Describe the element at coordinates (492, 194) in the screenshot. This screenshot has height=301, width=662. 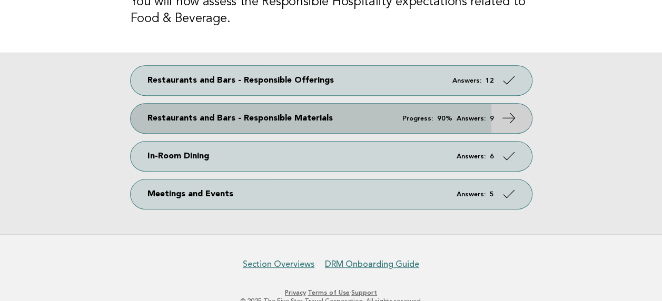
I see `strong: 5` at that location.